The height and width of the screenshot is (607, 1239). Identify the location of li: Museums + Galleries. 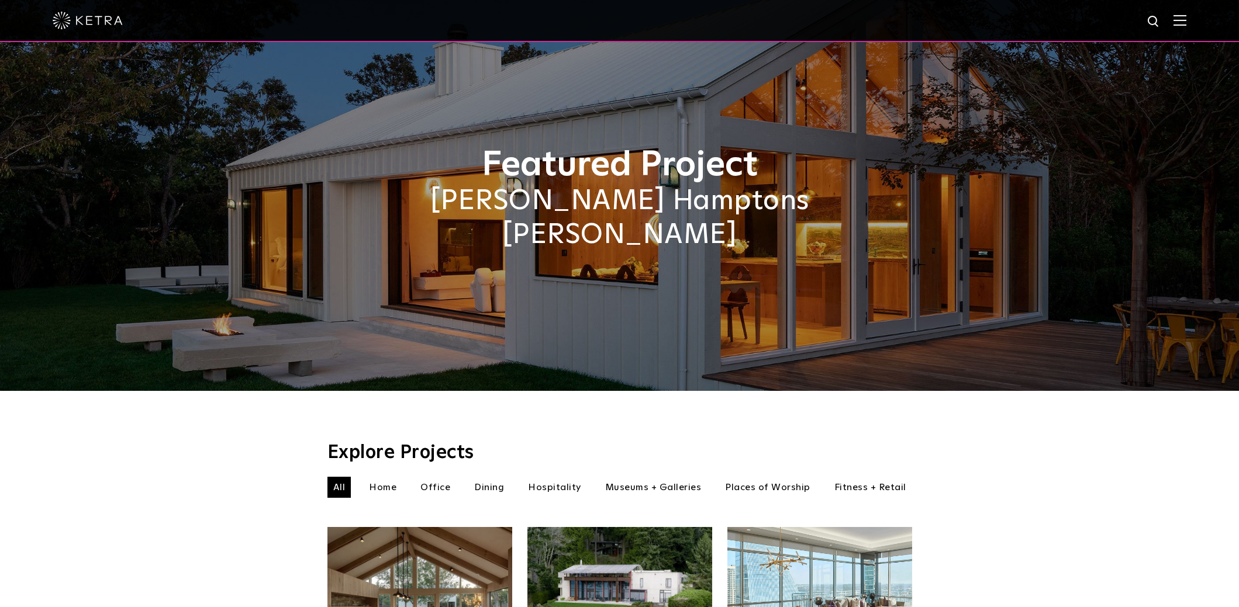
(653, 487).